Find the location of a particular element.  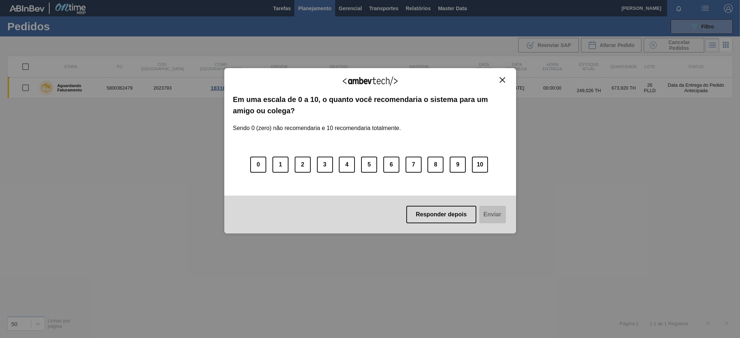

button: 1 is located at coordinates (280, 165).